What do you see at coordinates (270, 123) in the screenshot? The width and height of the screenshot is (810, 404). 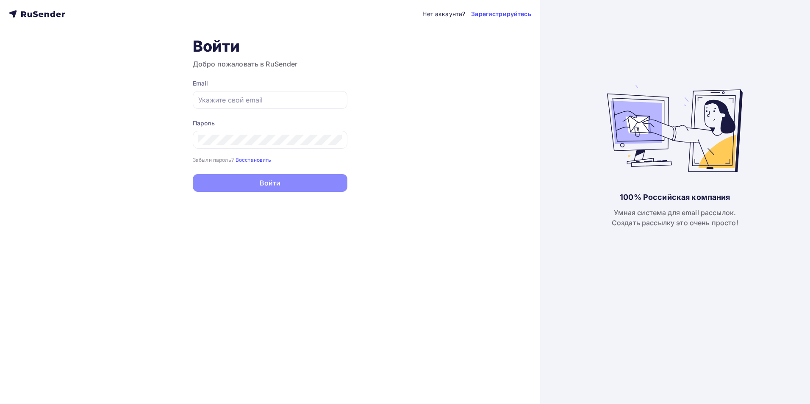 I see `div: Пароль` at bounding box center [270, 123].